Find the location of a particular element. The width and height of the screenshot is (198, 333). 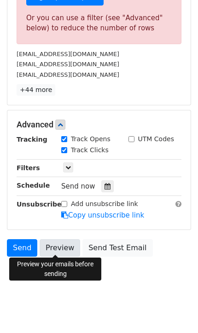

label: Track Clicks is located at coordinates (90, 150).